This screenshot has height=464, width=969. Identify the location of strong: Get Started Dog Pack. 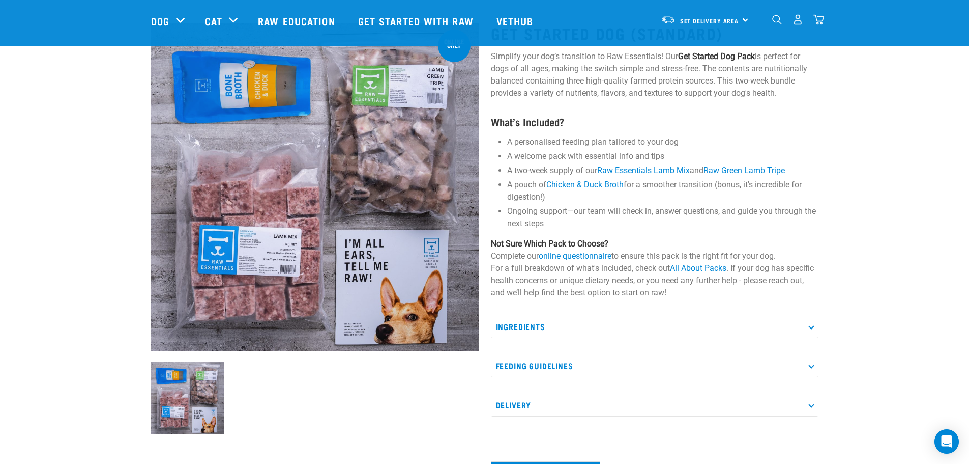
(717, 56).